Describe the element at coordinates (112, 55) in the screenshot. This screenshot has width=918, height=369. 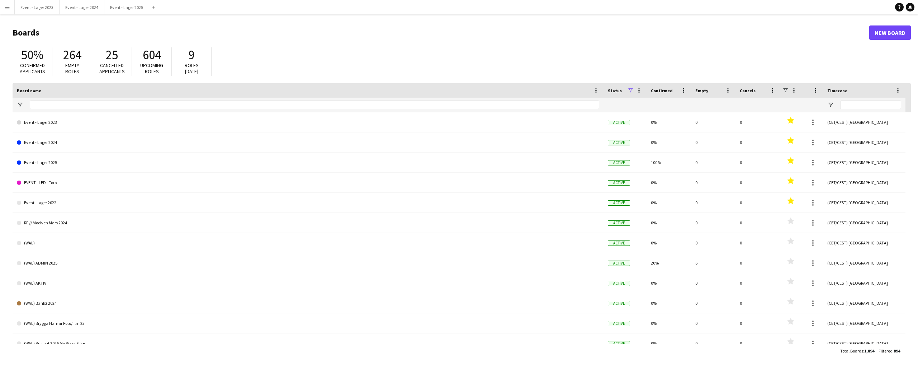
I see `span: 25` at that location.